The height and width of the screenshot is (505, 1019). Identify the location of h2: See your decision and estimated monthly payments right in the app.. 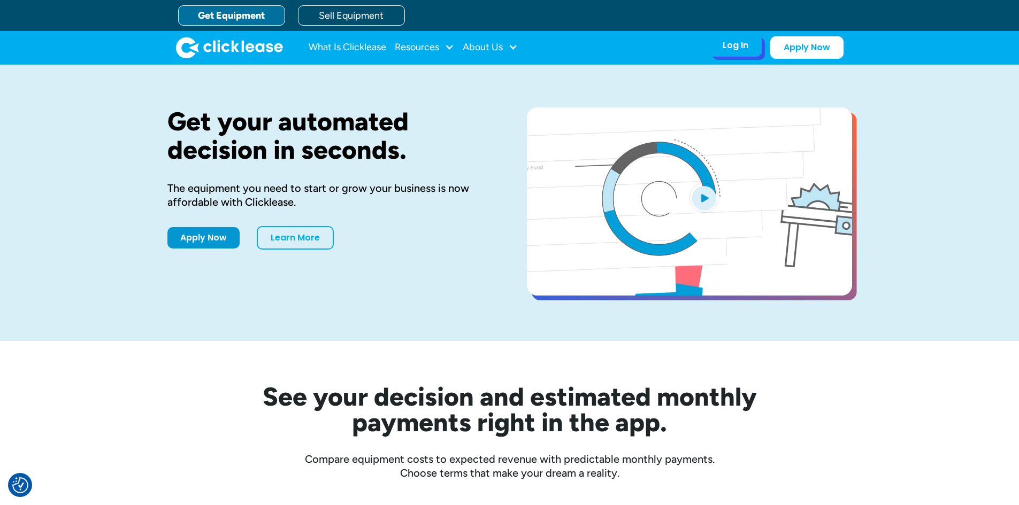
(510, 410).